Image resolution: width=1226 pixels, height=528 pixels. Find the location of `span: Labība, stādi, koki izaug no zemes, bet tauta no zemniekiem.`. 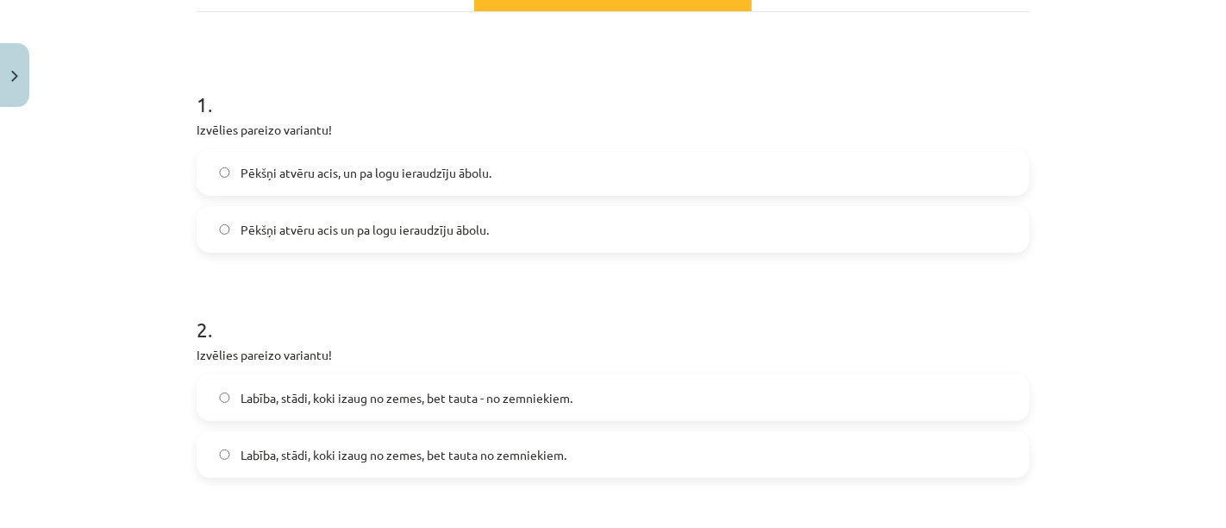

span: Labība, stādi, koki izaug no zemes, bet tauta no zemniekiem. is located at coordinates (404, 455).